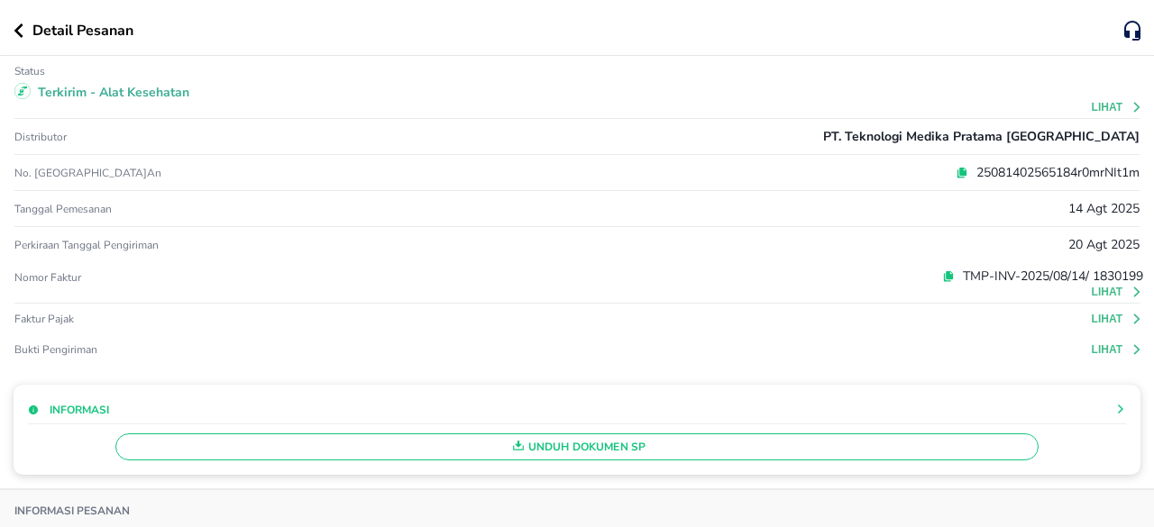  What do you see at coordinates (87, 245) in the screenshot?
I see `p: Perkiraan Tanggal Pengiriman` at bounding box center [87, 245].